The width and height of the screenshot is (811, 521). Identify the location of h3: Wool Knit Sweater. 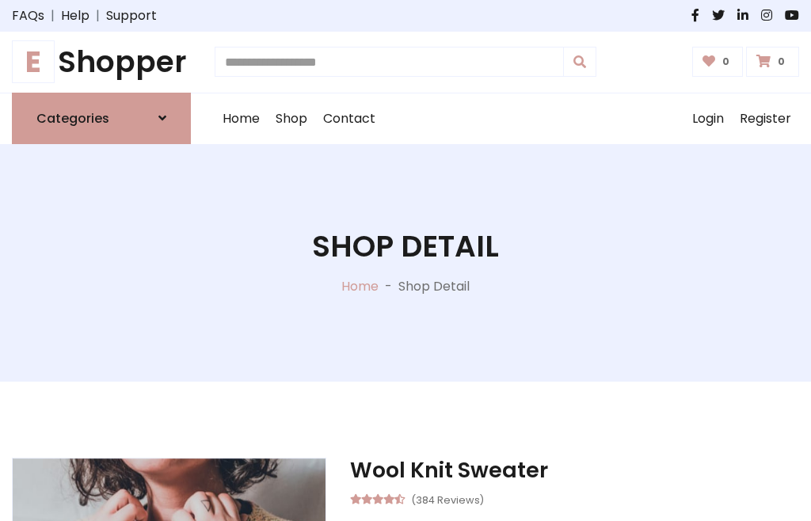
(574, 470).